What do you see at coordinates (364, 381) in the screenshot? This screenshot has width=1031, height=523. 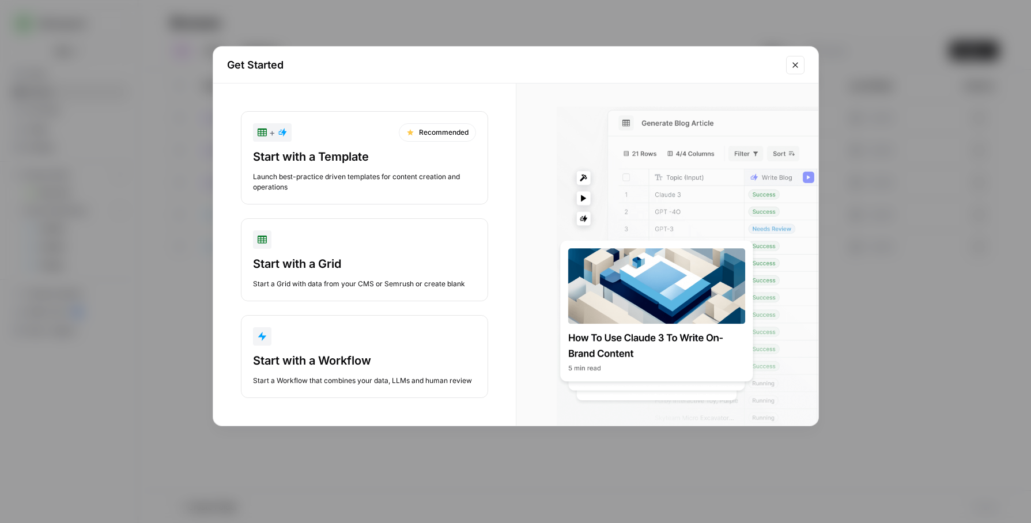 I see `div: Start a Workflow that combines your data, LLMs and human review` at bounding box center [364, 381].